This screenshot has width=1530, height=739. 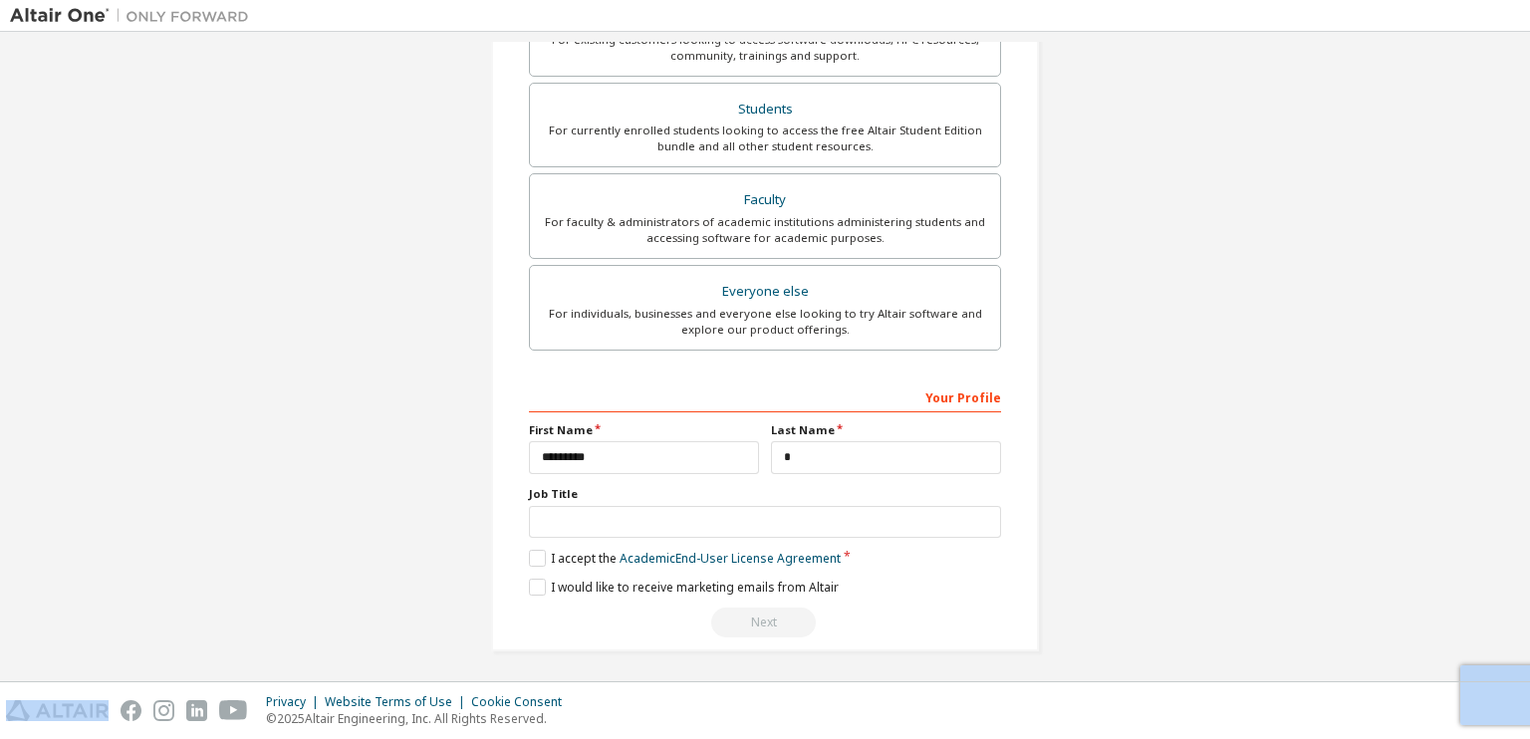 I want to click on div: For faculty & administrators of academic institutions administering students and accessing softwa..., so click(x=765, y=230).